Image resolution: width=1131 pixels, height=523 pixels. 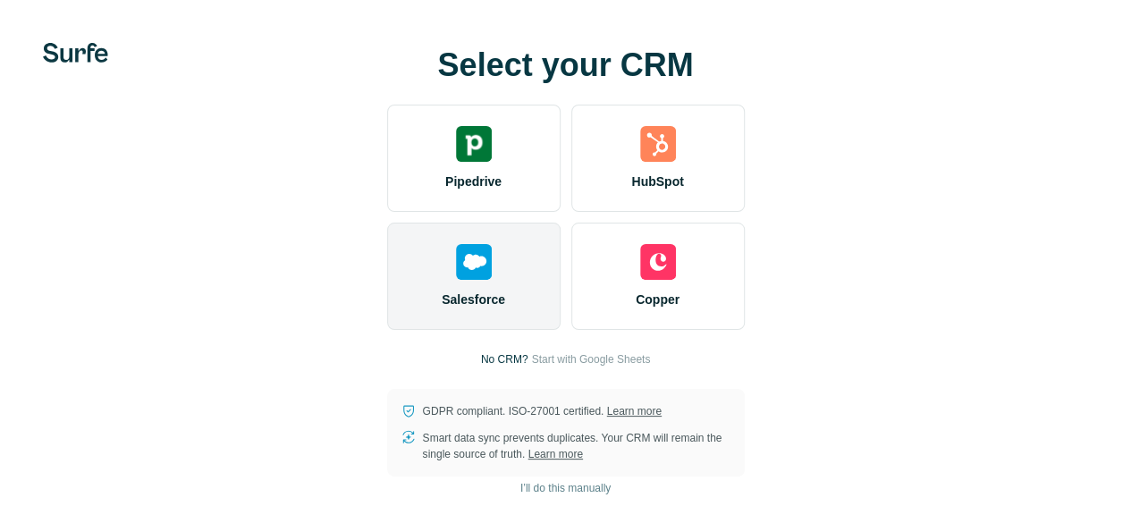 I want to click on img: salesforce's logo, so click(x=474, y=262).